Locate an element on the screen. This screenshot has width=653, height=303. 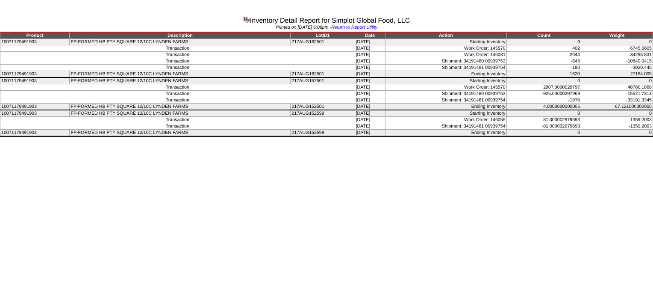
td: 27184.005 is located at coordinates (617, 74).